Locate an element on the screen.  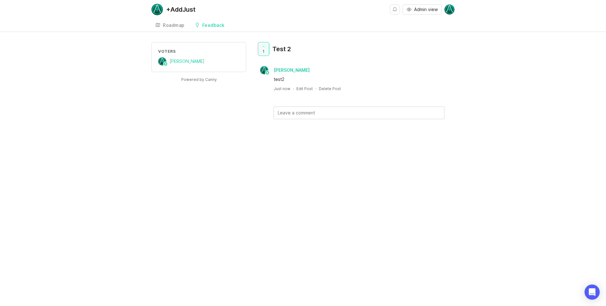
a: Feedback is located at coordinates (210, 25).